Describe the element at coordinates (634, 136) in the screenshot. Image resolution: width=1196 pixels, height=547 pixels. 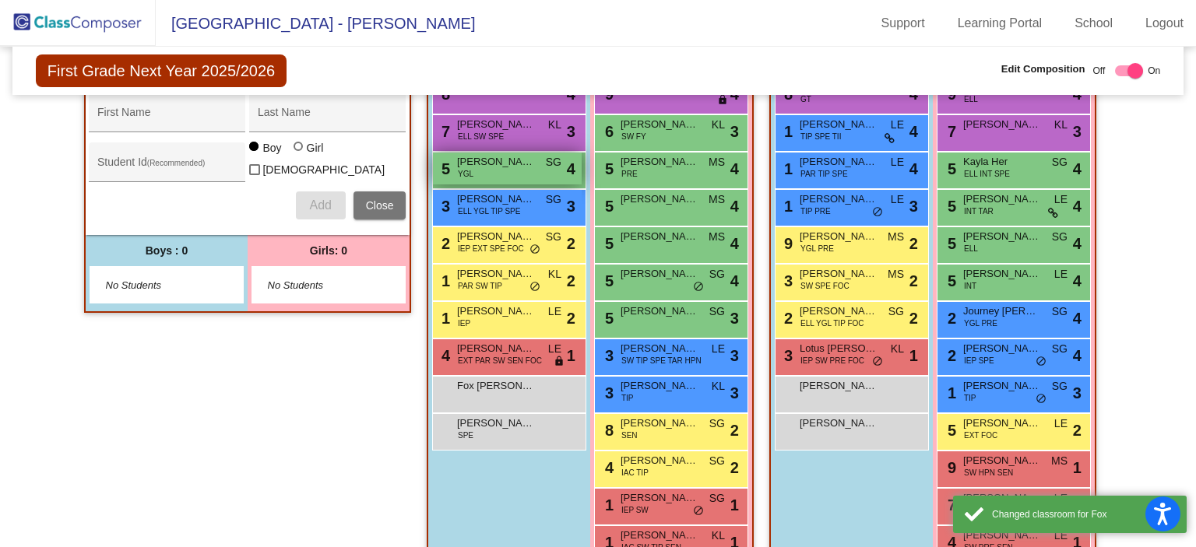
I see `span: SW FY` at that location.